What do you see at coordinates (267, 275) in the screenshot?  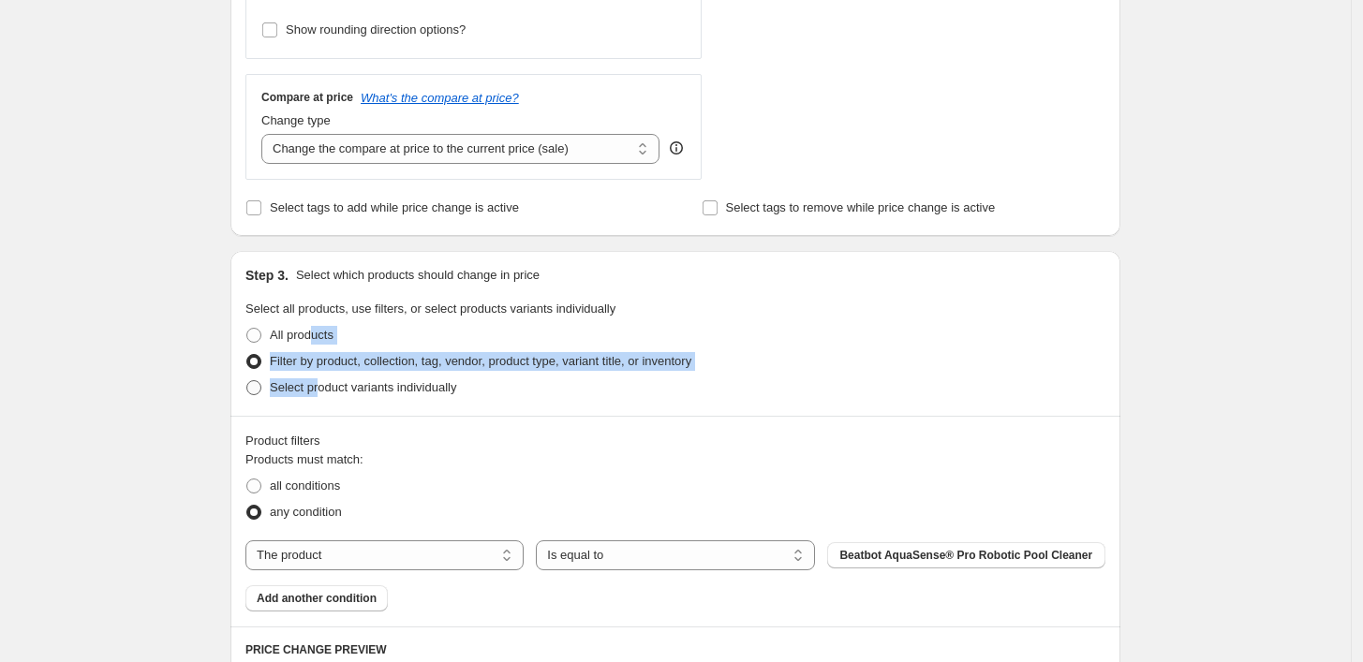 I see `h2: Step 3.` at bounding box center [267, 275].